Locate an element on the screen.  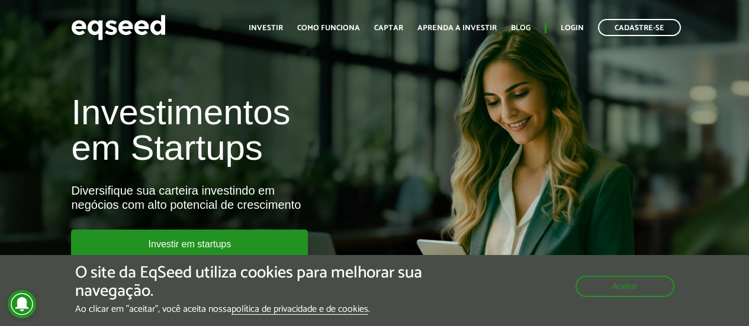
a: Como funciona is located at coordinates (328, 28).